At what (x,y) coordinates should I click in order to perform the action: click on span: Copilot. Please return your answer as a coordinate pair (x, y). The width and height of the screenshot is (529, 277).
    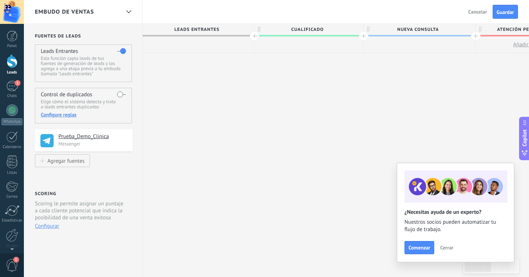
    Looking at the image, I should click on (525, 138).